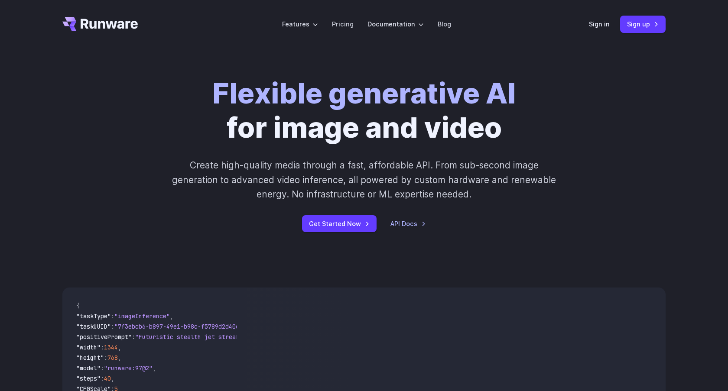 The image size is (728, 391). I want to click on span: "steps", so click(88, 379).